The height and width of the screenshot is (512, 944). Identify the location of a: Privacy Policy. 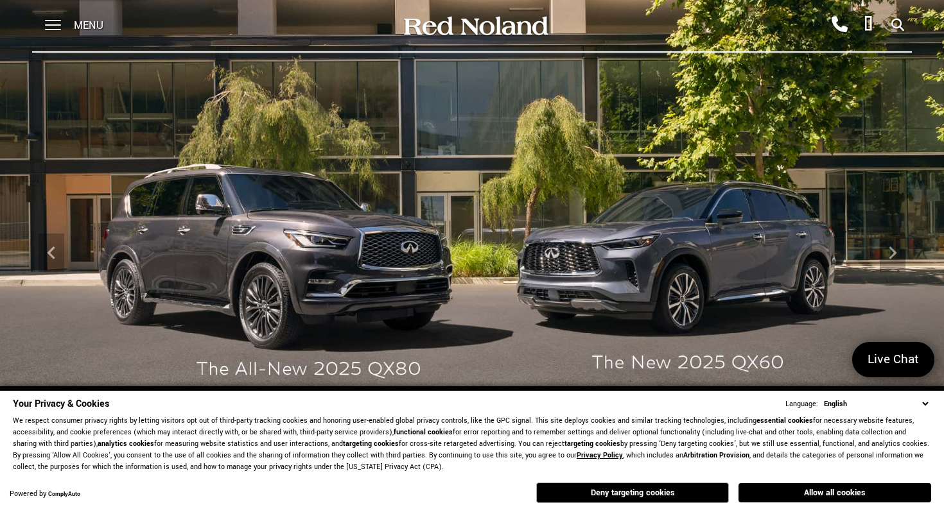
(599, 455).